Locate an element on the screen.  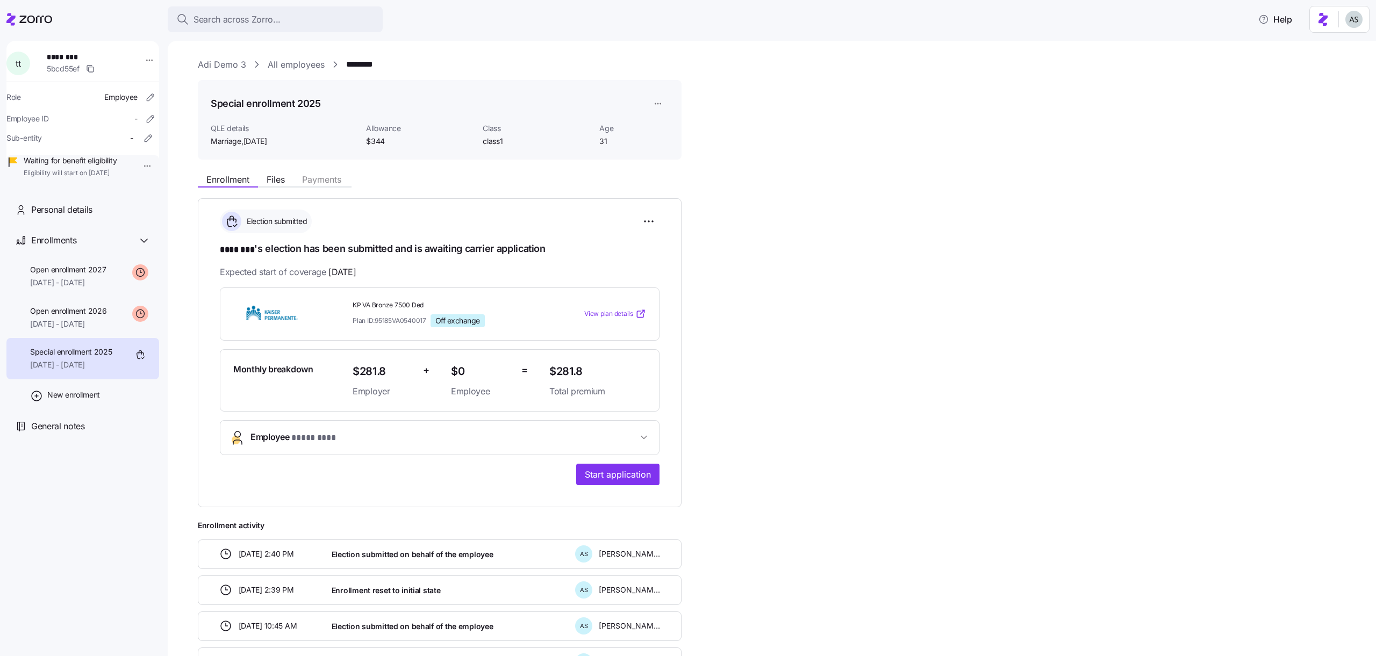
button: Start application is located at coordinates (618, 475).